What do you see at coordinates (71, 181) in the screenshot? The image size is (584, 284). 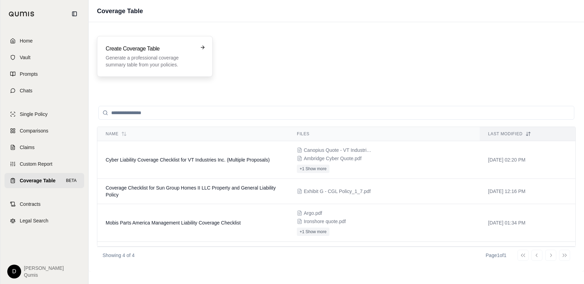 I see `span: BETA` at bounding box center [71, 181].